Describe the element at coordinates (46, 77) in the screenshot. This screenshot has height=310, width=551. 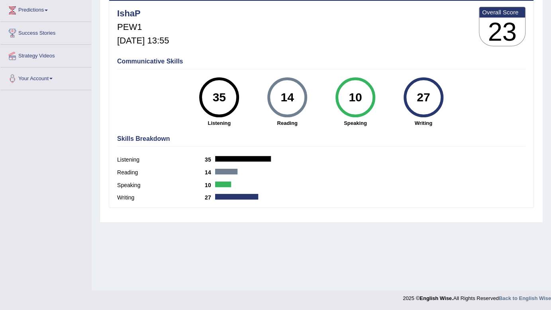
I see `a: Your Account` at that location.